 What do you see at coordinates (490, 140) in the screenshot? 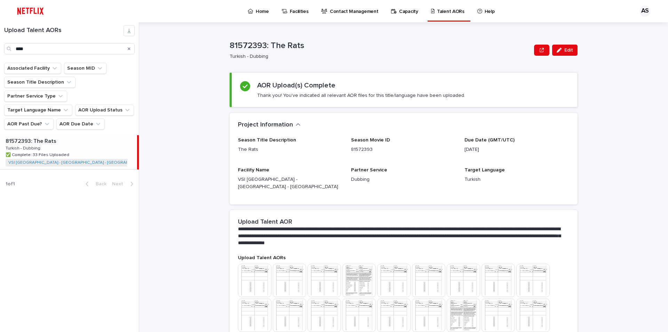
I see `span: Due Date (GMT/UTC)` at bounding box center [490, 140].